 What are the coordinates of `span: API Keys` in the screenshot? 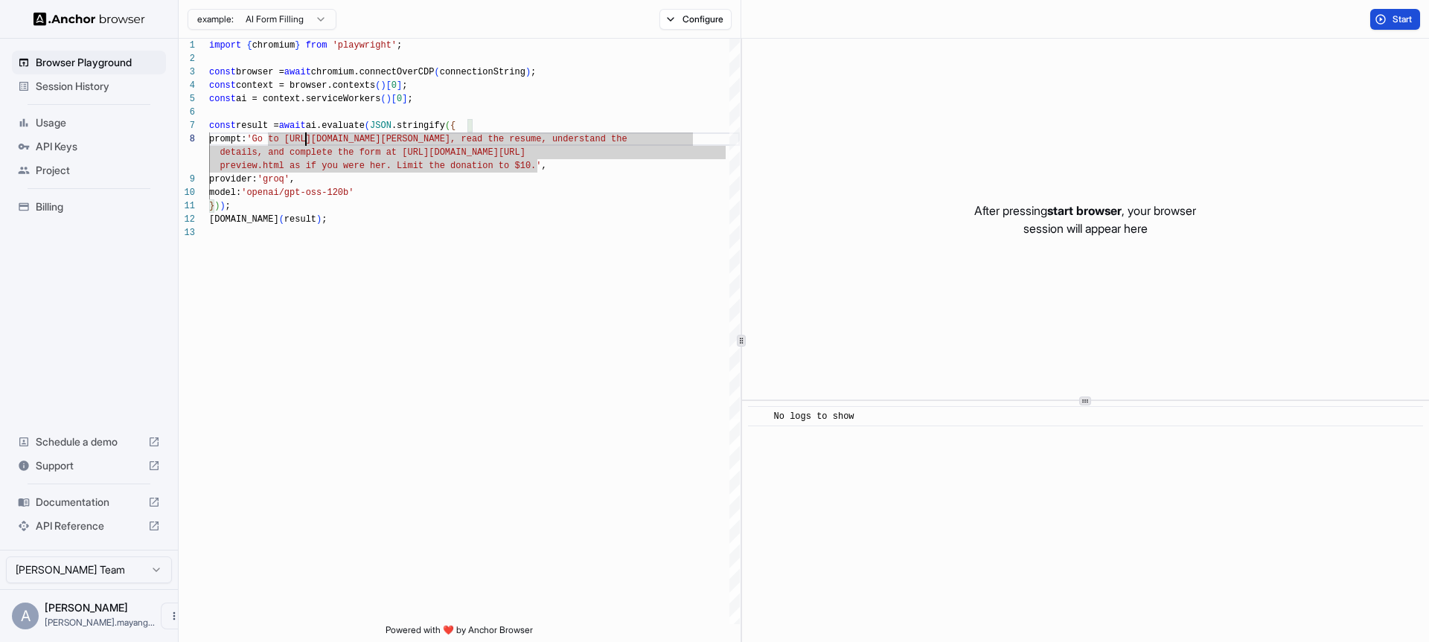 It's located at (97, 147).